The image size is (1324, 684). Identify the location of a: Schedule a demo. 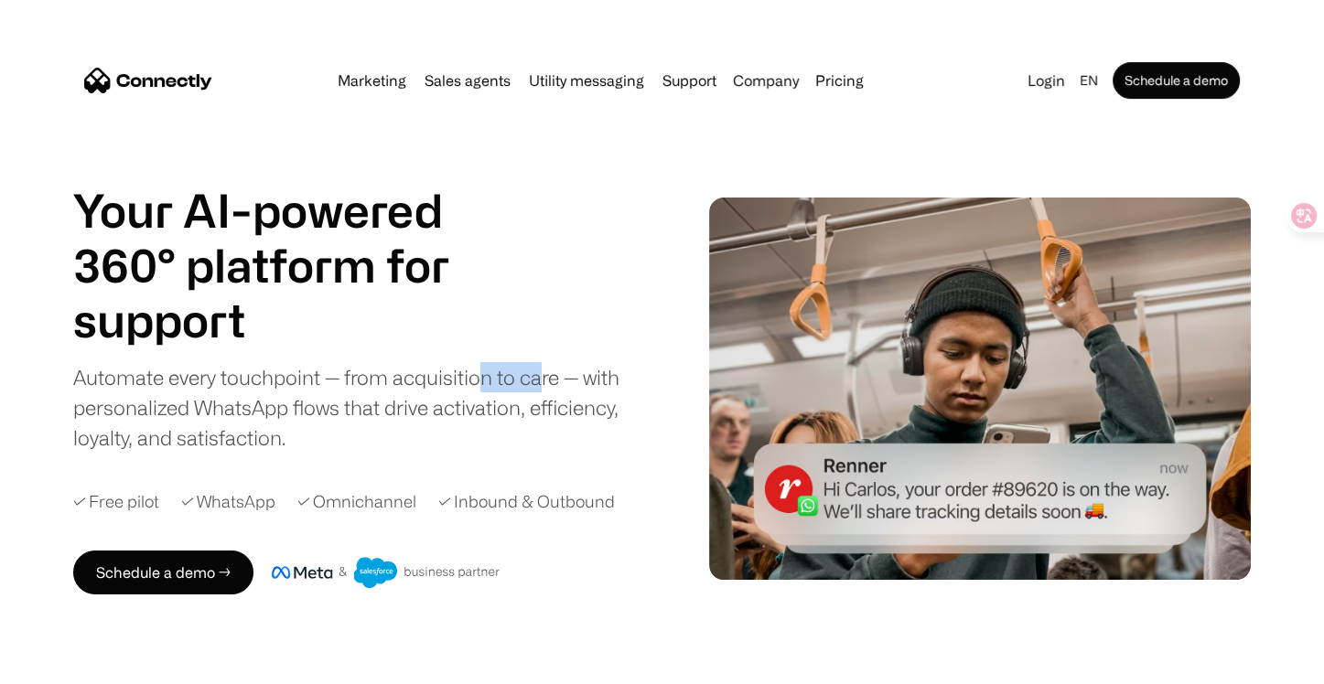
(1175, 80).